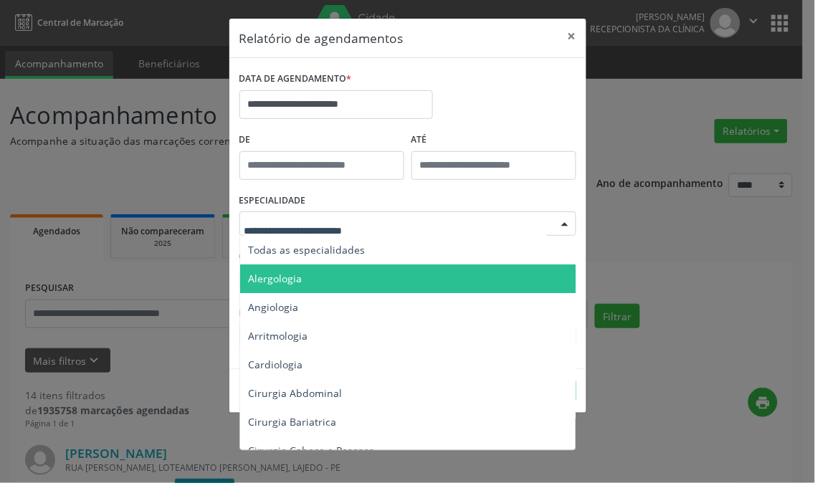 The width and height of the screenshot is (815, 483). I want to click on span: Cirurgia Cabeça e Pescoço, so click(312, 450).